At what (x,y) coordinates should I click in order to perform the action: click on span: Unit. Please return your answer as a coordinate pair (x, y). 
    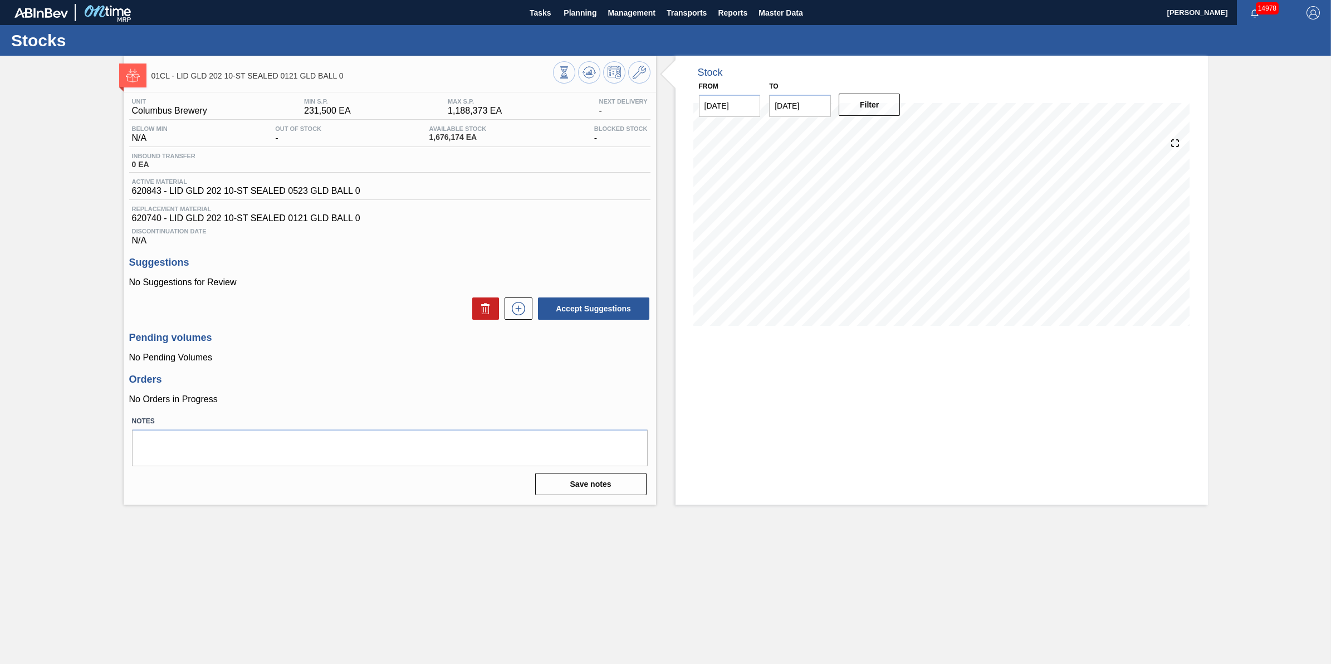
    Looking at the image, I should click on (169, 101).